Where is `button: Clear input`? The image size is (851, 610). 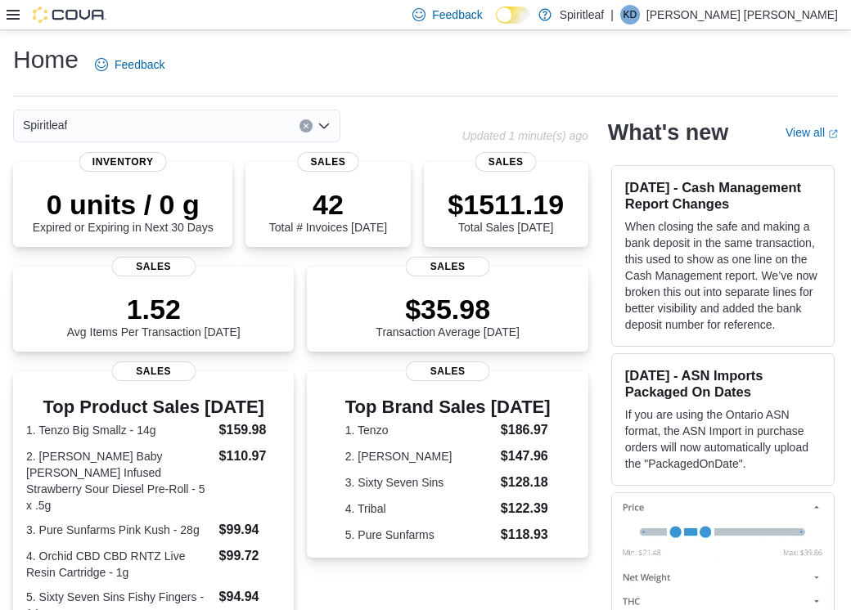 button: Clear input is located at coordinates (306, 126).